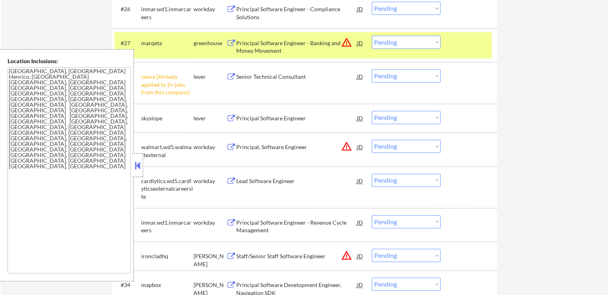  What do you see at coordinates (167, 84) in the screenshot?
I see `div: veeva [Already applied to 2+ jobs from this company]` at bounding box center [167, 84].